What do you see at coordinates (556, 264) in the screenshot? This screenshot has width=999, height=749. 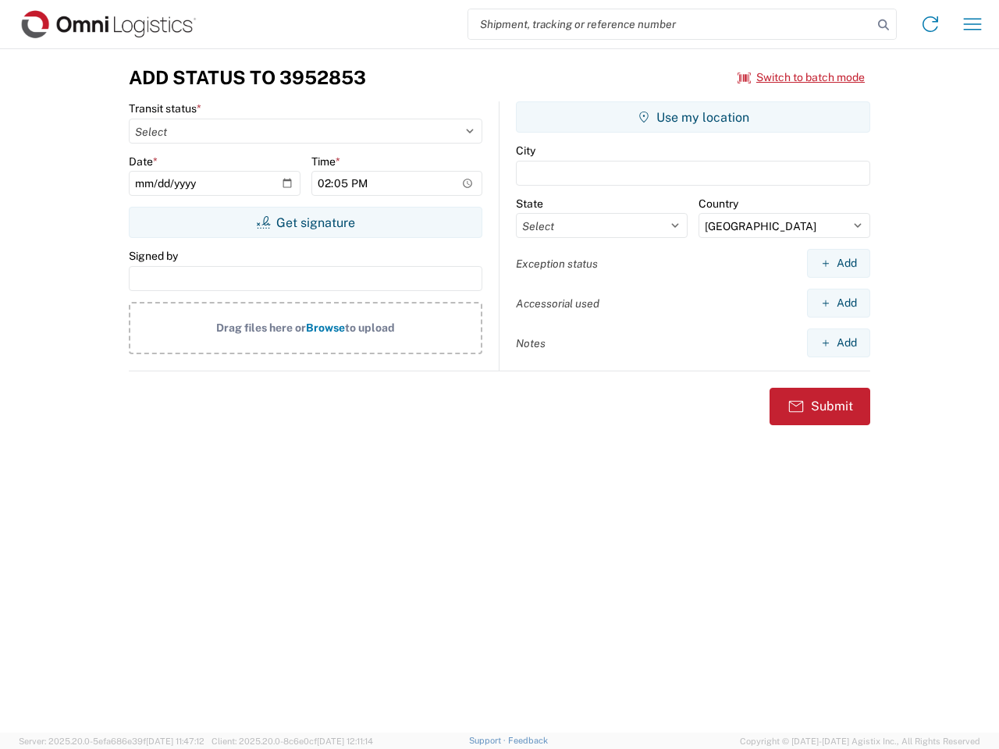 I see `label: Exception status` at bounding box center [556, 264].